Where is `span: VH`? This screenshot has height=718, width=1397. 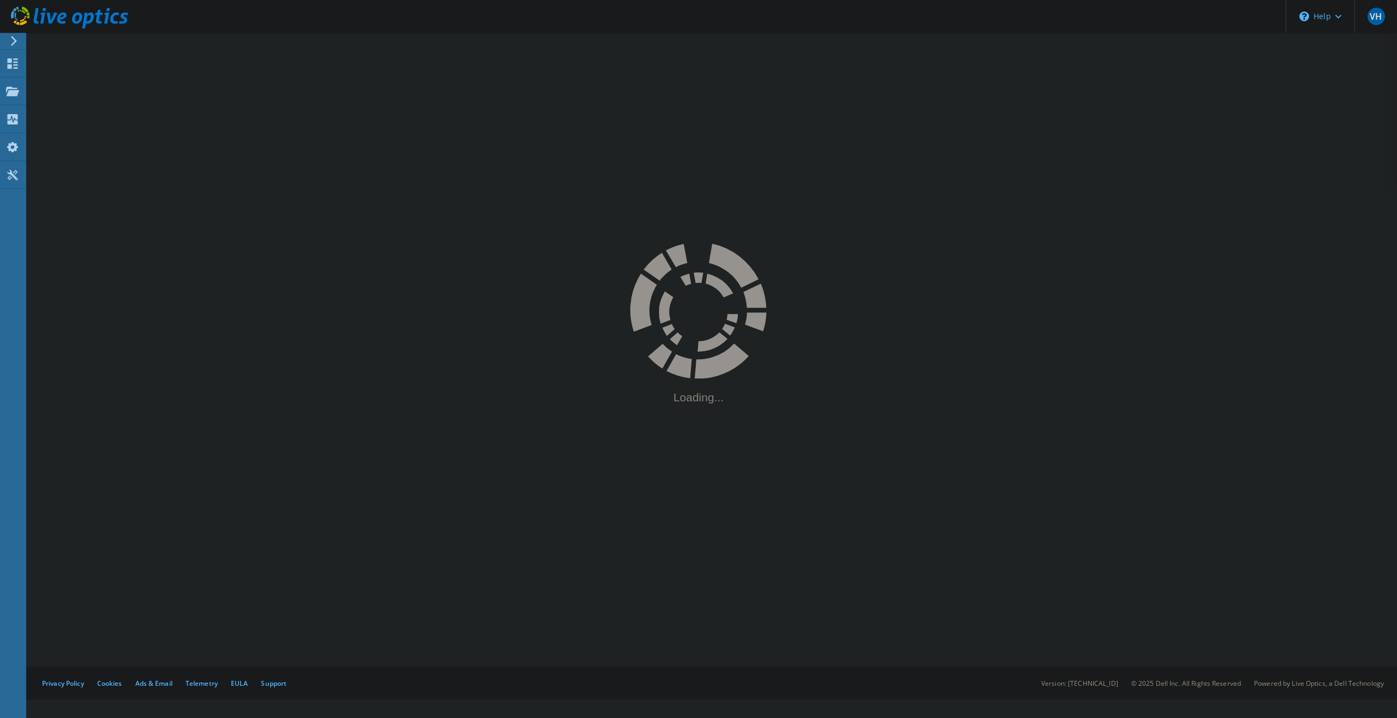 span: VH is located at coordinates (1376, 16).